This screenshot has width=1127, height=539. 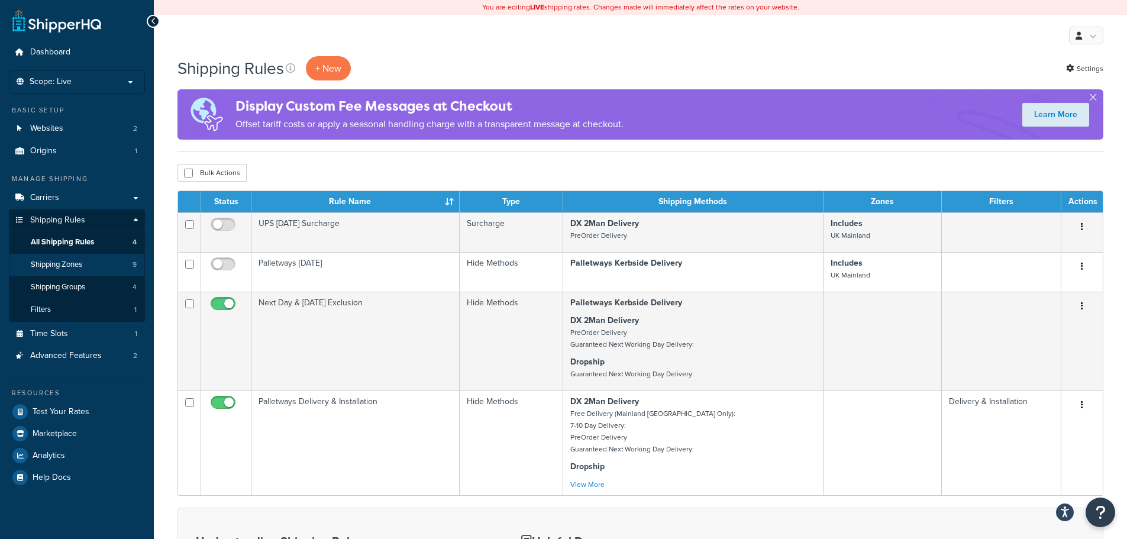 I want to click on a: Advanced Features 2, so click(x=77, y=356).